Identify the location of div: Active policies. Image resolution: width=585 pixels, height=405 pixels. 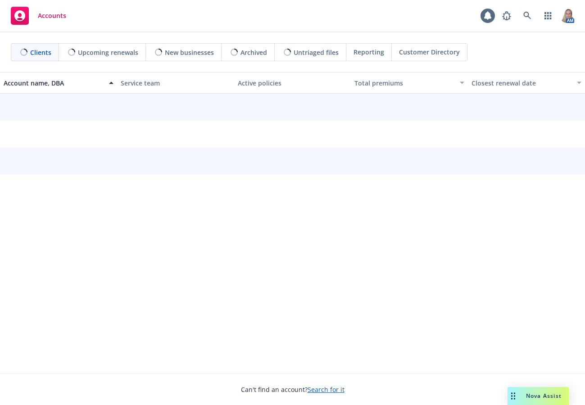
(293, 83).